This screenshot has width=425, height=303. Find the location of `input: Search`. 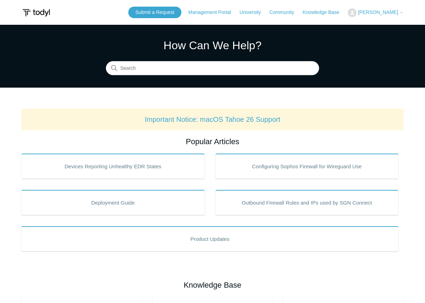

input: Search is located at coordinates (212, 68).